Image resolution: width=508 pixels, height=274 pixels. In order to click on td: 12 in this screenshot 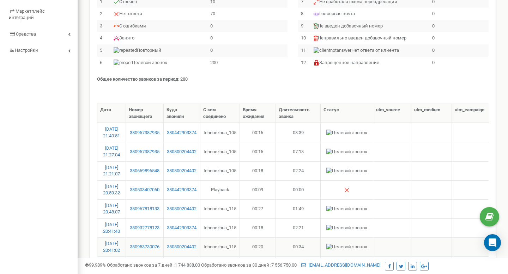, I will do `click(304, 63)`.